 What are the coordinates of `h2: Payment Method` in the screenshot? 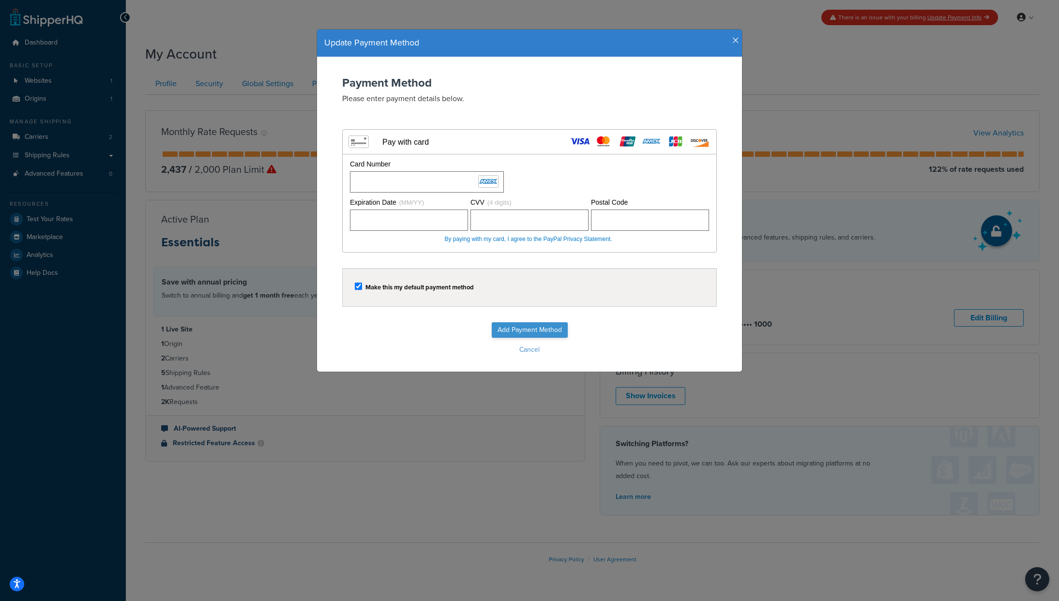 It's located at (529, 83).